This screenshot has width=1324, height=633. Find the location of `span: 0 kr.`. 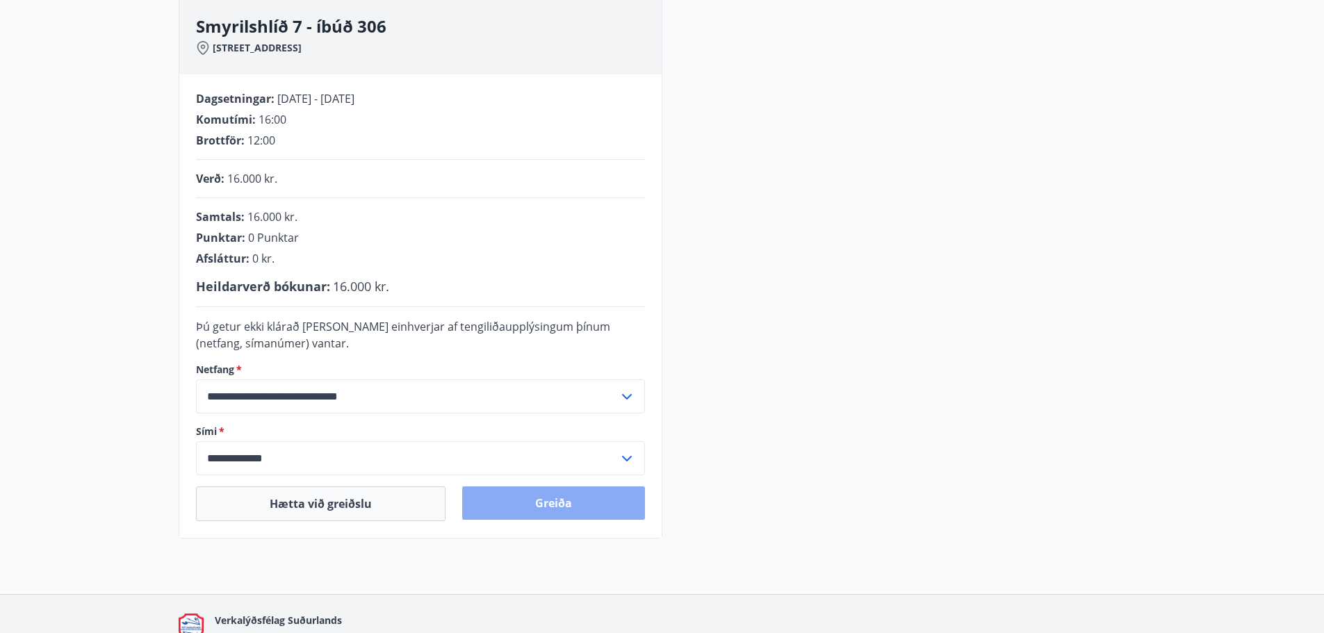

span: 0 kr. is located at coordinates (263, 259).